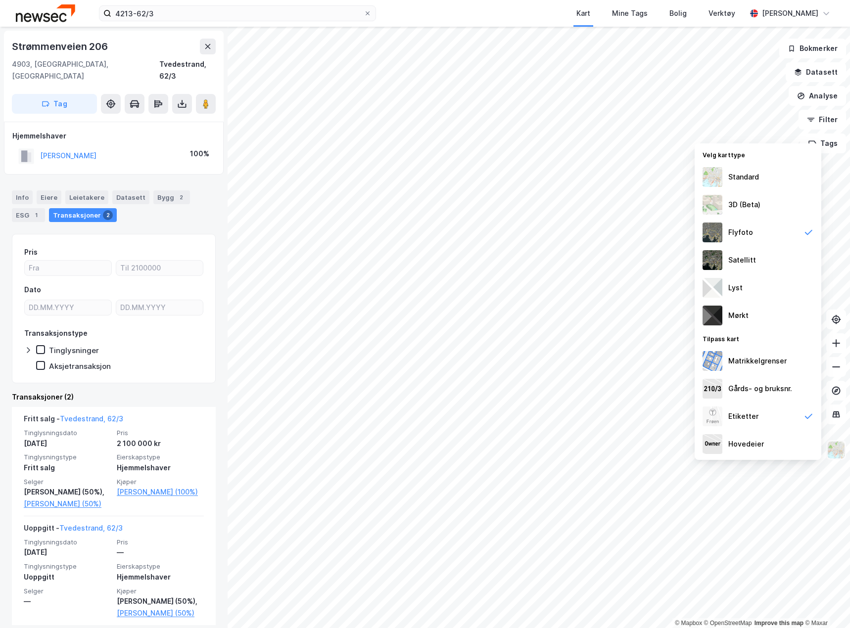 The height and width of the screenshot is (628, 850). I want to click on div: Gårds- og bruksnr., so click(760, 389).